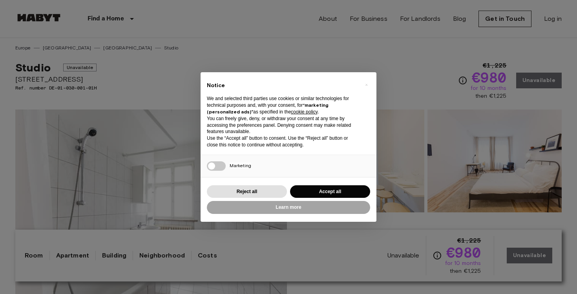 The image size is (577, 294). Describe the element at coordinates (289, 207) in the screenshot. I see `button: Learn more` at that location.